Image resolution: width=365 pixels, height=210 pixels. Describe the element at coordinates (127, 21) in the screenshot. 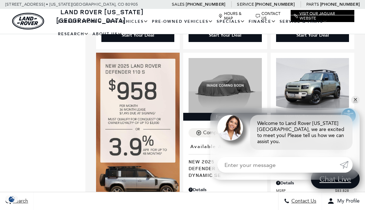

I see `a: New Vehicles` at that location.